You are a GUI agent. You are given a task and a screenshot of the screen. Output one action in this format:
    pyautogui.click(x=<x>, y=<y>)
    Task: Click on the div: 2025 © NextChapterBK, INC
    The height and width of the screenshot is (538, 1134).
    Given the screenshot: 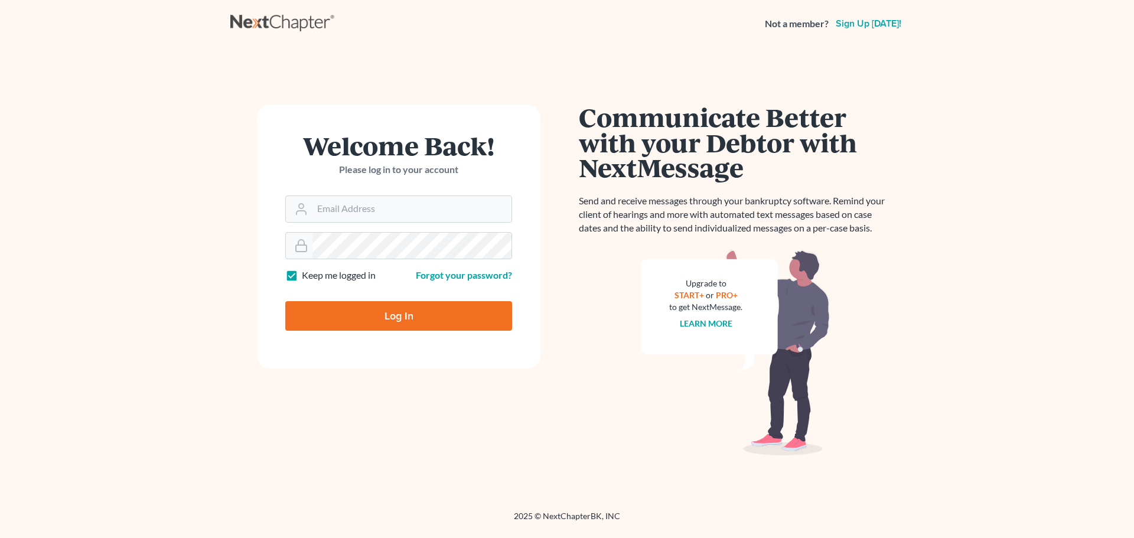 What is the action you would take?
    pyautogui.click(x=567, y=521)
    